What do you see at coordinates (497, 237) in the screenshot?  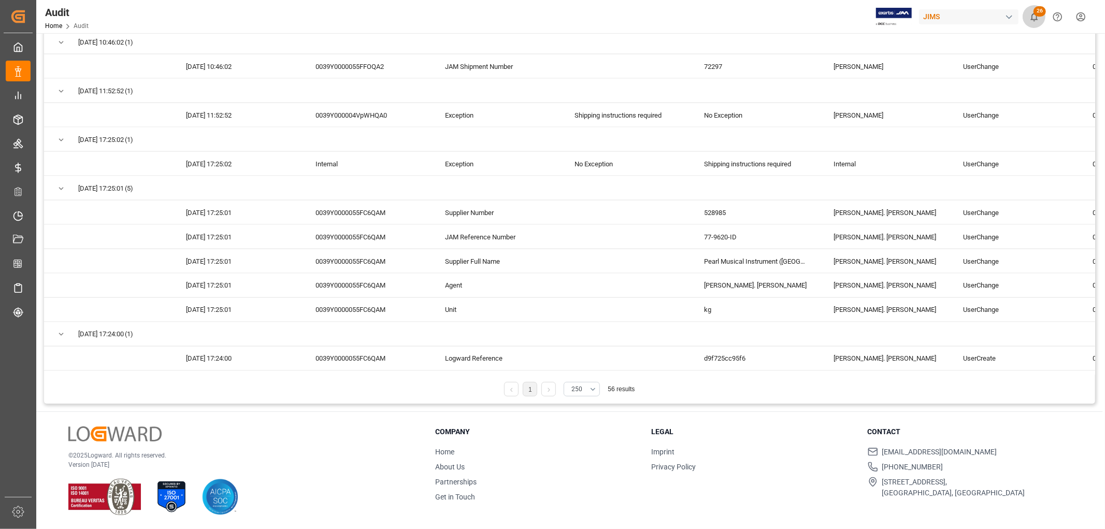 I see `div: JAM Reference Number` at bounding box center [497, 237].